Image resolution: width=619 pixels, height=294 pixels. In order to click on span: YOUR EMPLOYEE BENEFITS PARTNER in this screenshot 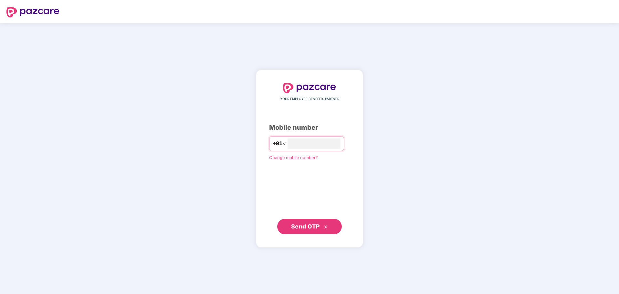, I will do `click(310, 99)`.